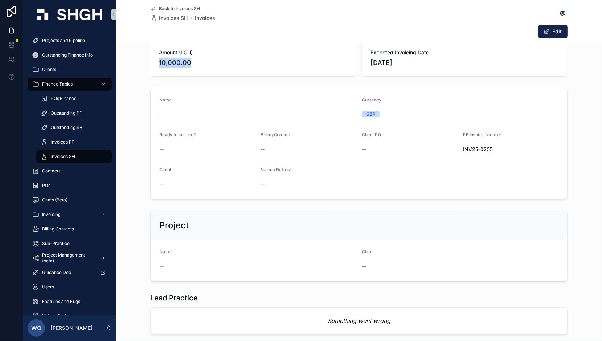 Image resolution: width=602 pixels, height=341 pixels. What do you see at coordinates (67, 55) in the screenshot?
I see `span: Outstanding Finance Info` at bounding box center [67, 55].